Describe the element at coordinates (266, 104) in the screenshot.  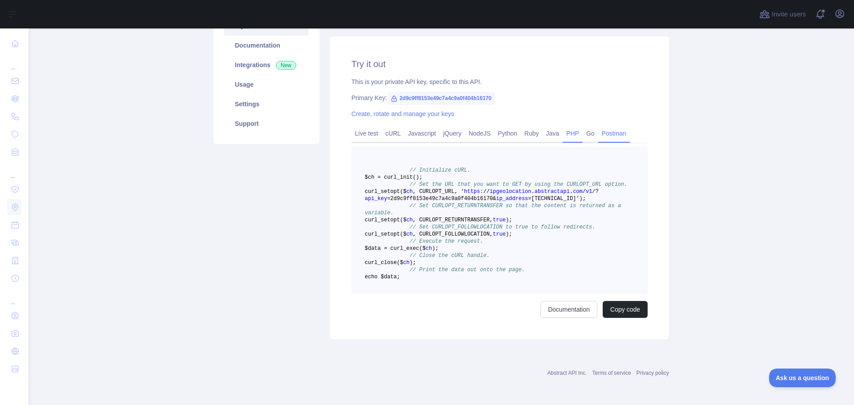
I see `a: Settings` at that location.